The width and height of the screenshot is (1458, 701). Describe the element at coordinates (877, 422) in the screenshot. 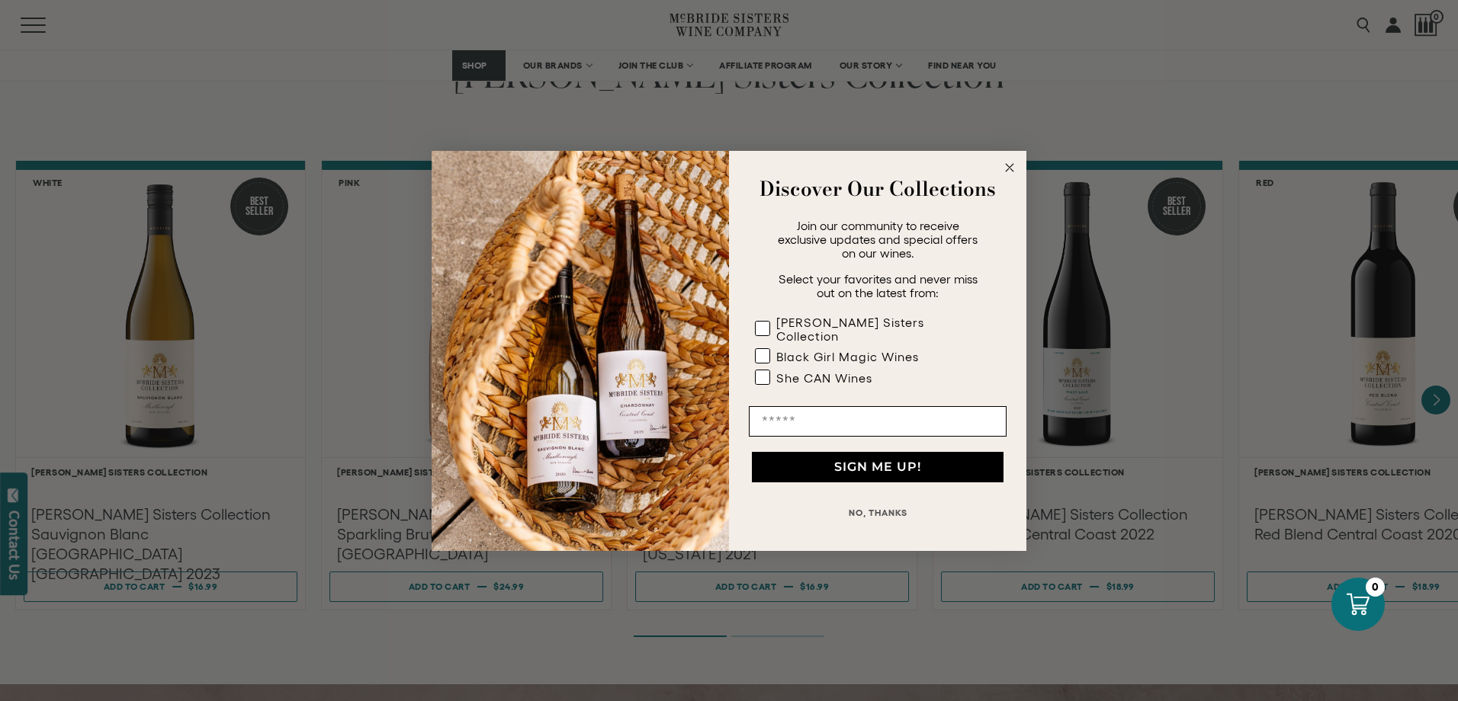

I see `input: Email` at that location.